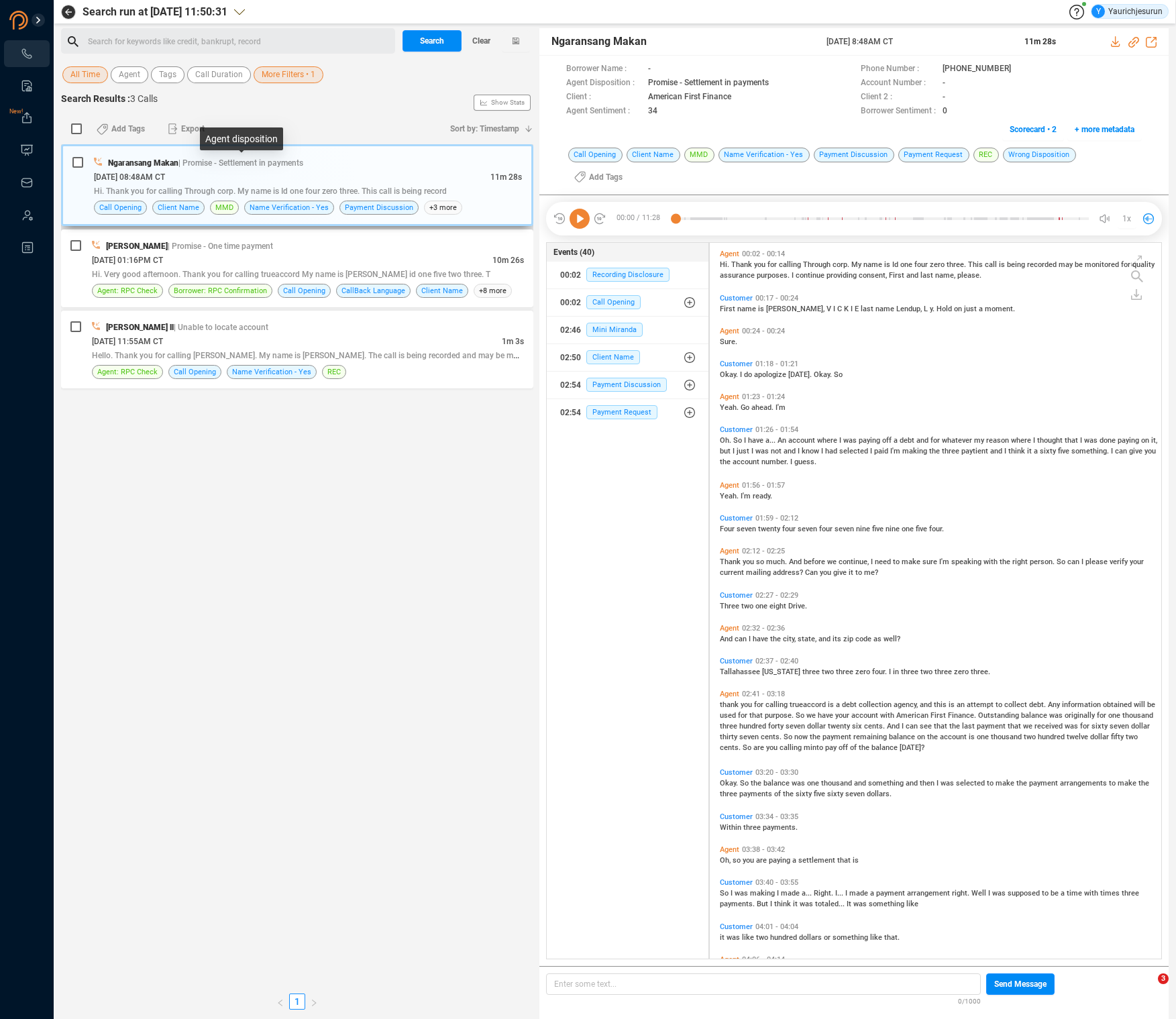  What do you see at coordinates (1074, 561) in the screenshot?
I see `span: can` at bounding box center [1074, 561].